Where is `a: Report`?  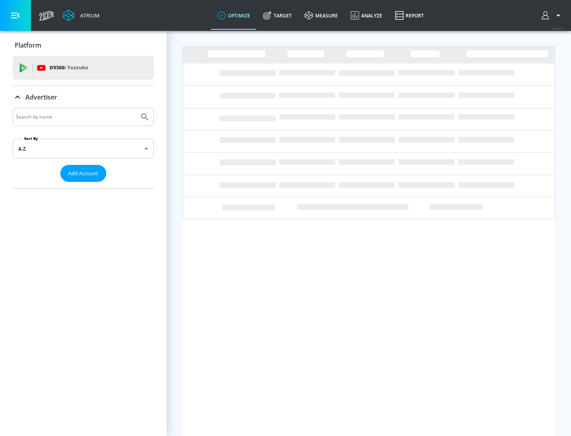
a: Report is located at coordinates (409, 15).